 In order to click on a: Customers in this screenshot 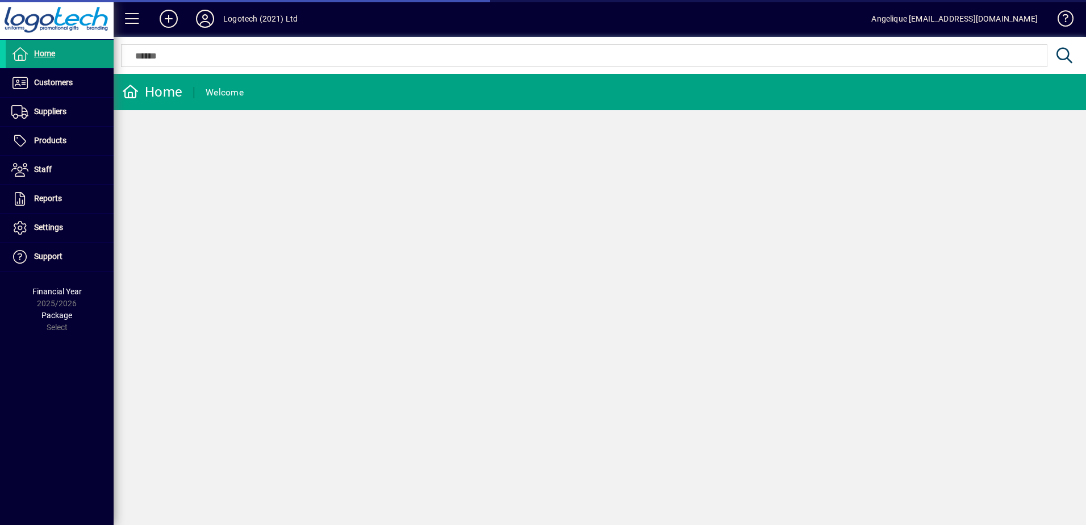, I will do `click(60, 83)`.